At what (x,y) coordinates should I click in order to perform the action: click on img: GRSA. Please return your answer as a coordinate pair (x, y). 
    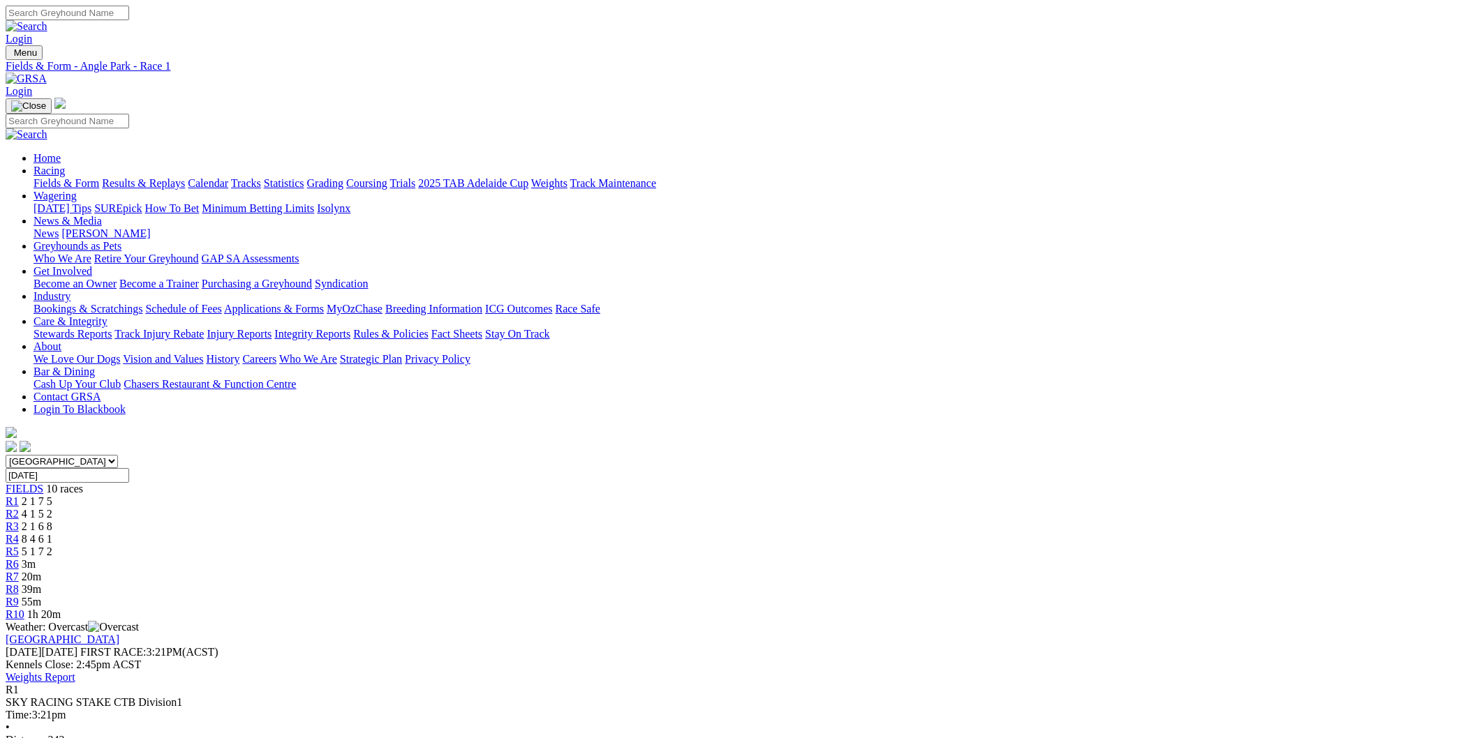
    Looking at the image, I should click on (26, 79).